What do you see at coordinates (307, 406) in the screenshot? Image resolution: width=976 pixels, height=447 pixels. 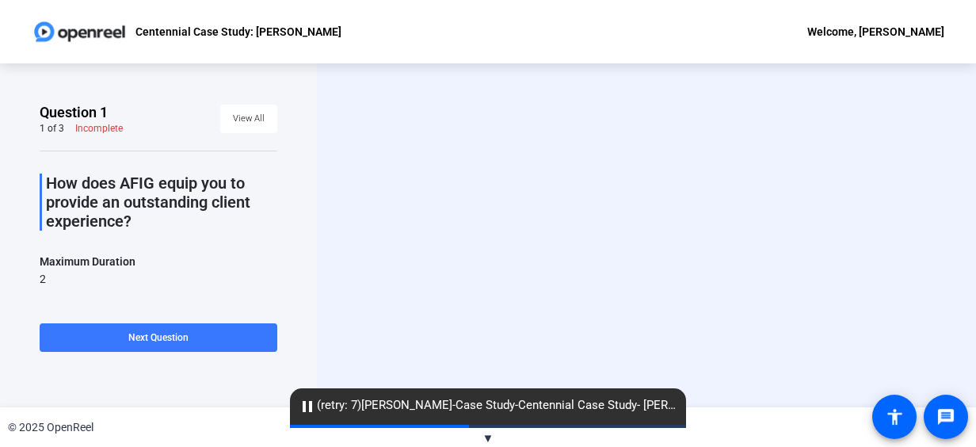 I see `mat-icon: pause` at bounding box center [307, 406].